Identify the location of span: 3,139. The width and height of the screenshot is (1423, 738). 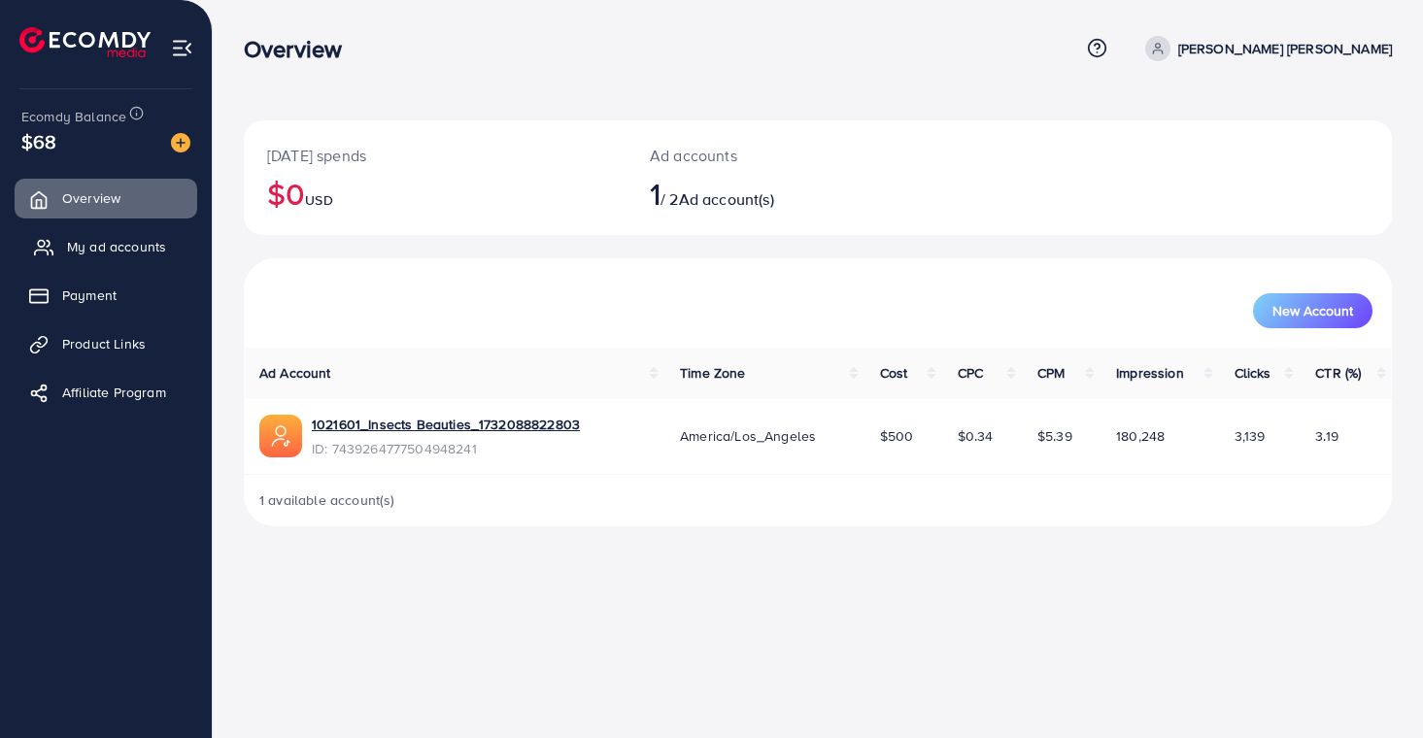
(1250, 436).